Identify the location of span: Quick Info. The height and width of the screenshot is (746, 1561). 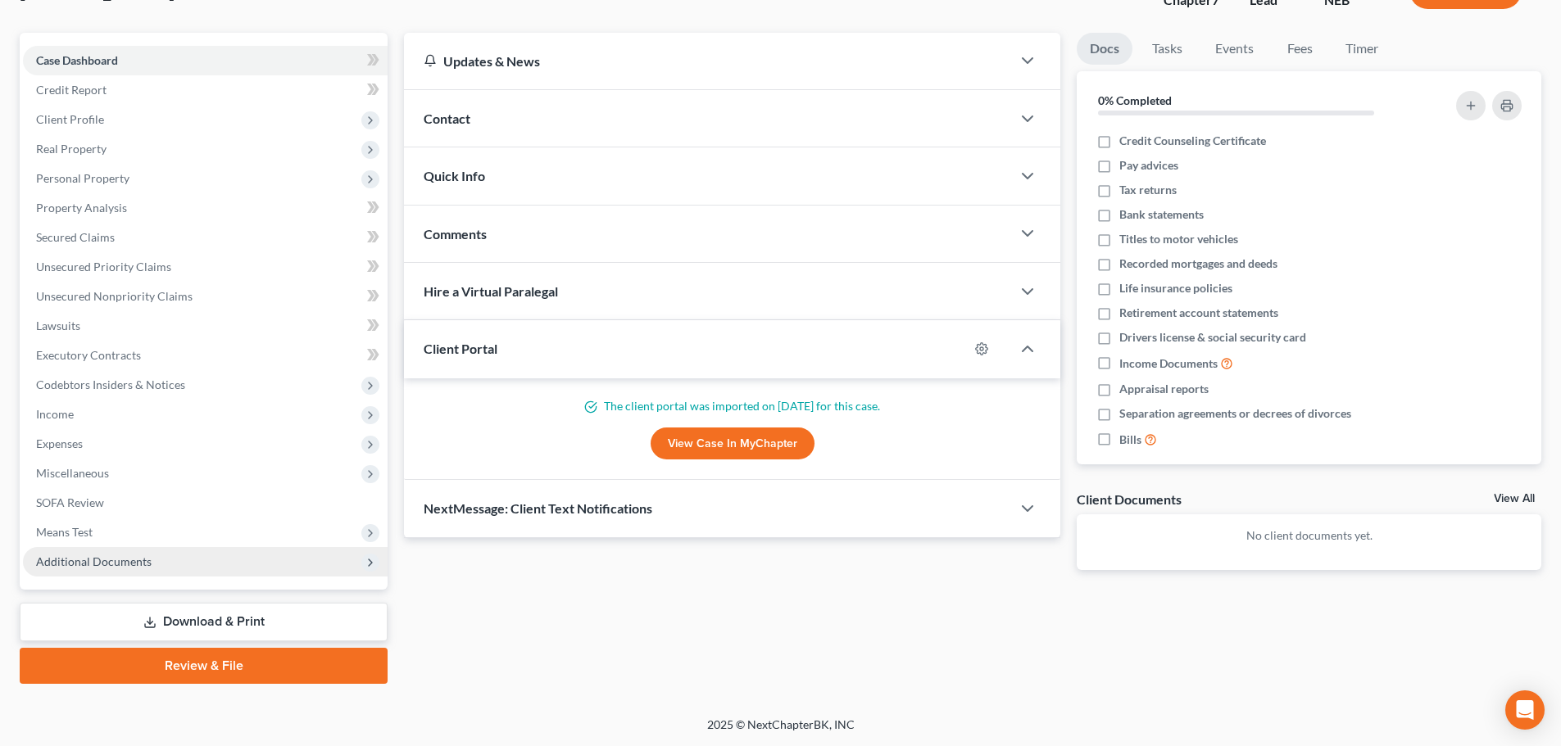
(454, 175).